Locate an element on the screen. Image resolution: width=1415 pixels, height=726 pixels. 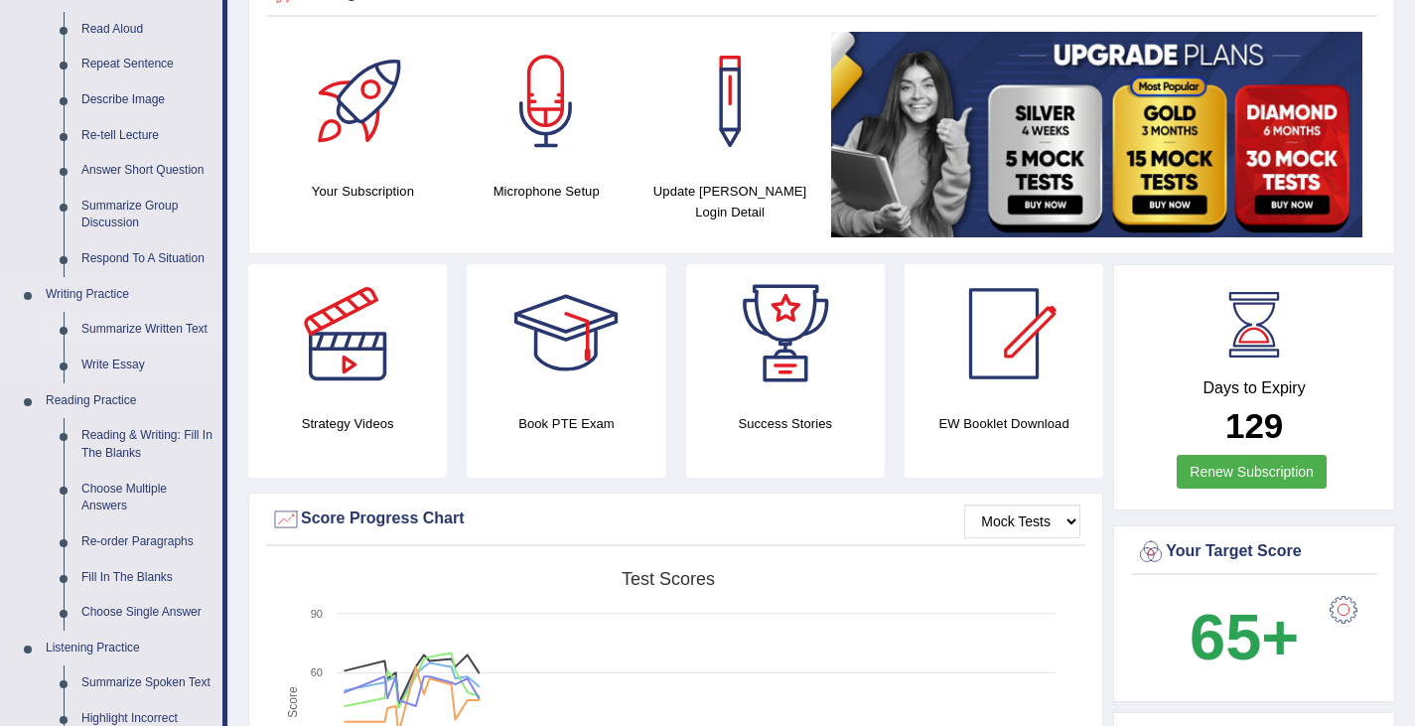
a: Summarize Group Discussion is located at coordinates (147, 214).